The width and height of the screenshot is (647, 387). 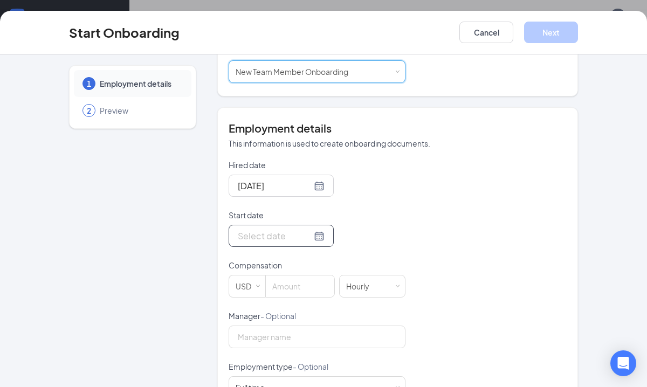 What do you see at coordinates (361, 286) in the screenshot?
I see `div: Hourly` at bounding box center [361, 286].